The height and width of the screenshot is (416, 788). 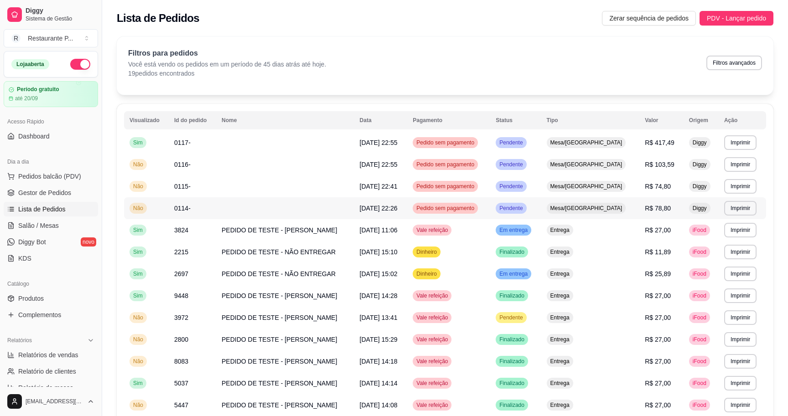 I want to click on div: Dia a dia, so click(x=51, y=162).